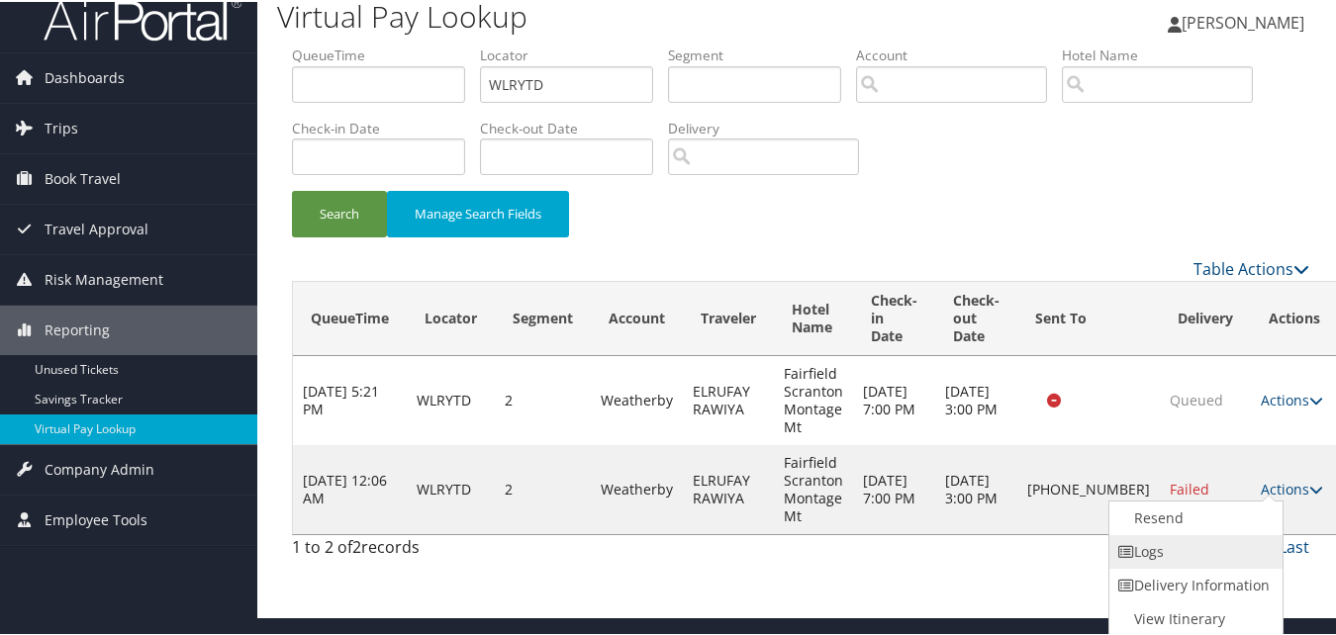  Describe the element at coordinates (349, 317) in the screenshot. I see `th: QueueTime: activate to sort column ascending` at that location.